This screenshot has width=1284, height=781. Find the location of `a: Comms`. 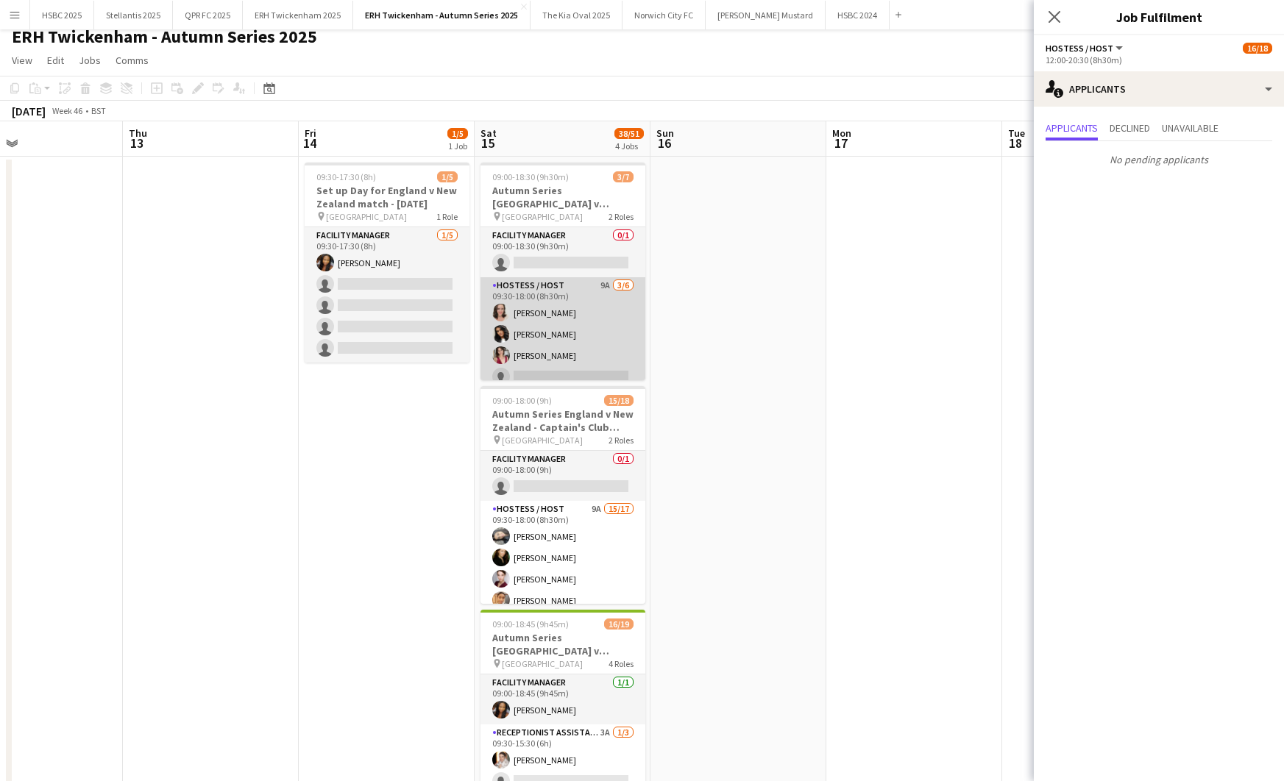

a: Comms is located at coordinates (132, 60).